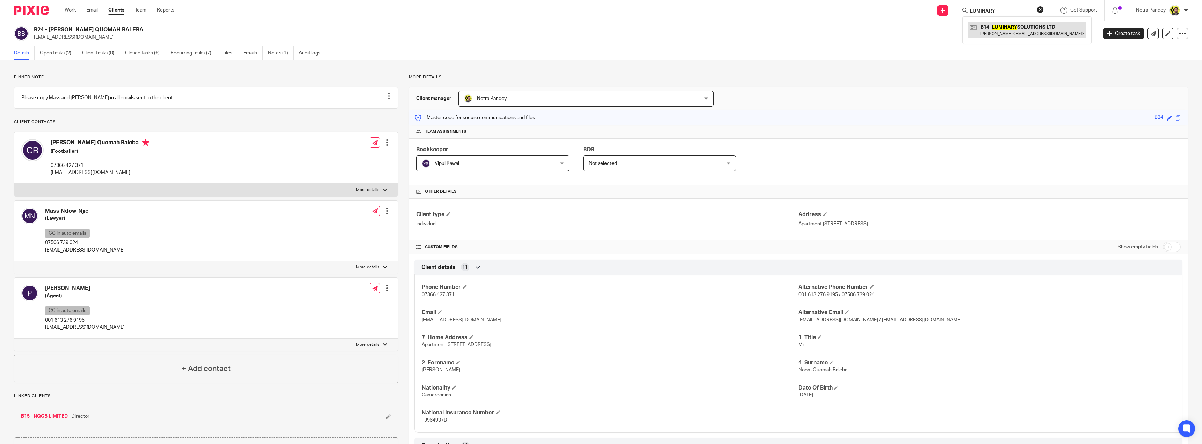  What do you see at coordinates (85, 296) in the screenshot?
I see `h5: (Agent)` at bounding box center [85, 296].